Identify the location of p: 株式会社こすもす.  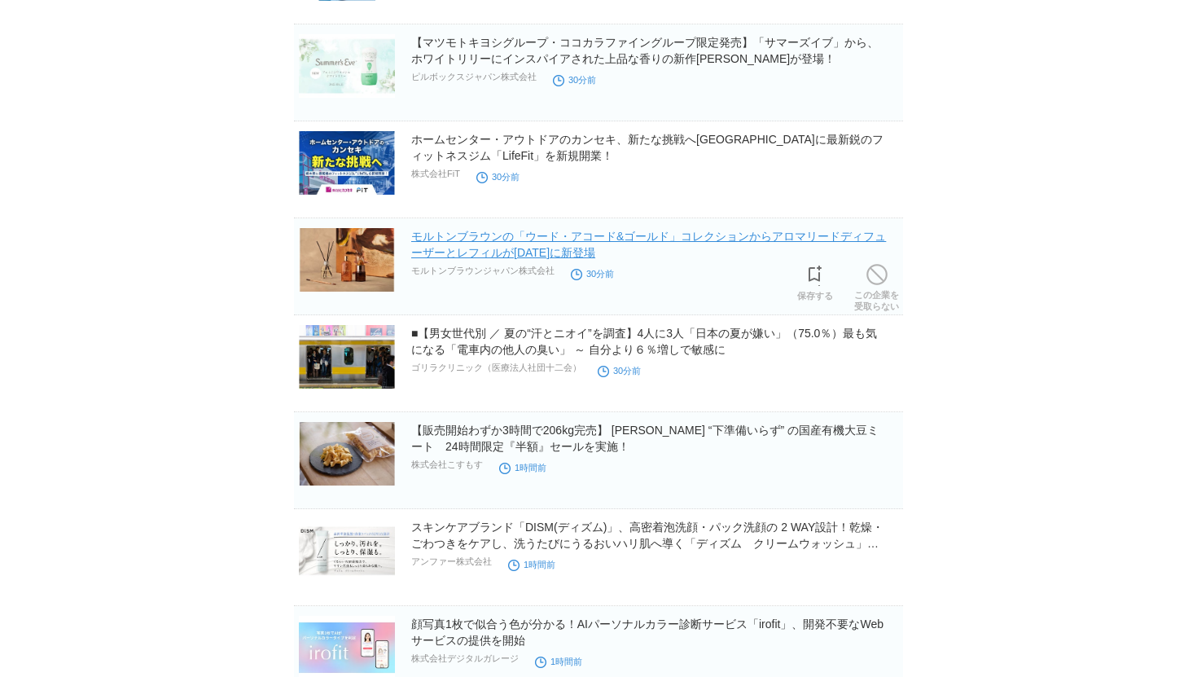
(447, 464).